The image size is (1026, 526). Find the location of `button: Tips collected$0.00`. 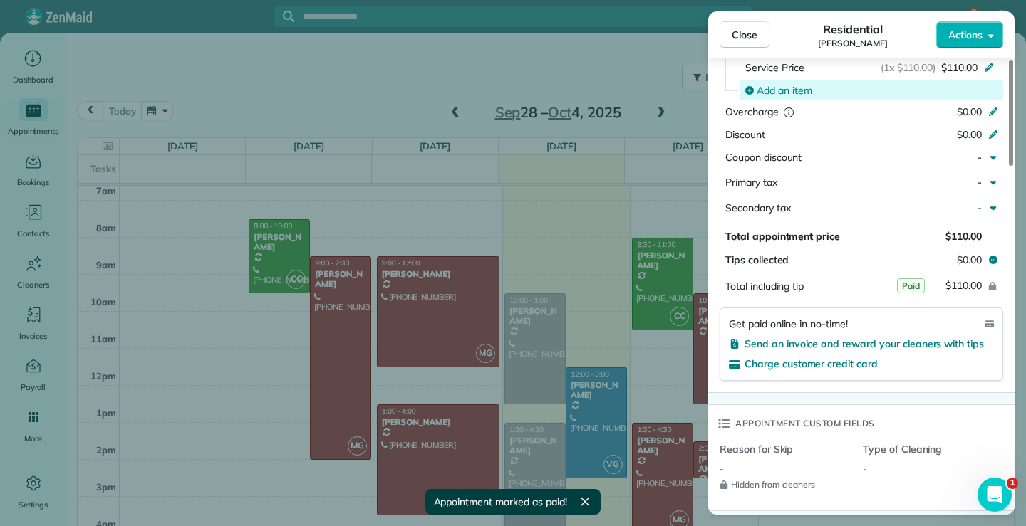

button: Tips collected$0.00 is located at coordinates (861, 260).